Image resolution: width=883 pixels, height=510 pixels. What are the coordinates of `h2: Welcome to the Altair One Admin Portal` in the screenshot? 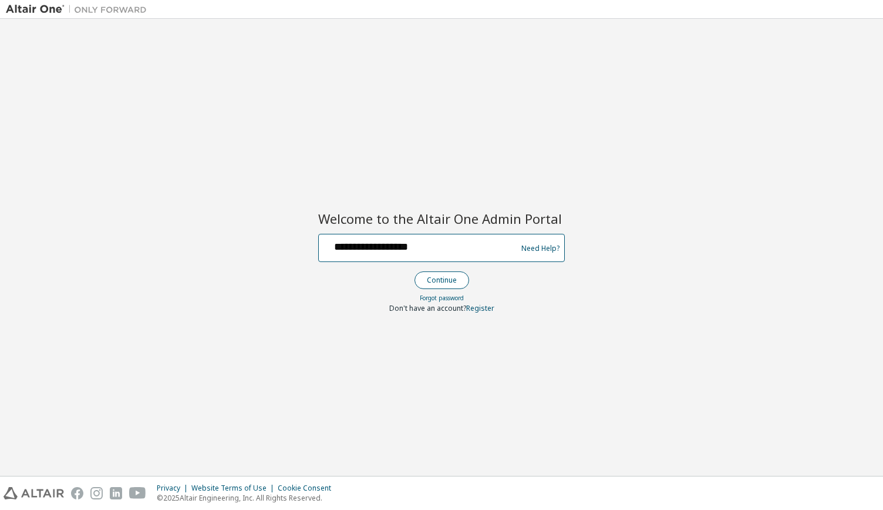 It's located at (441, 218).